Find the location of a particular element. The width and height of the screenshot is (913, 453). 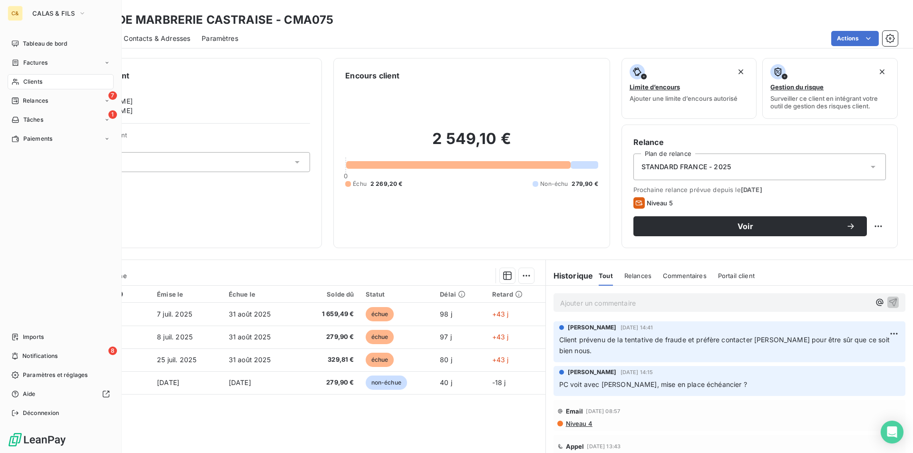

h6: Encours client is located at coordinates (372, 76).